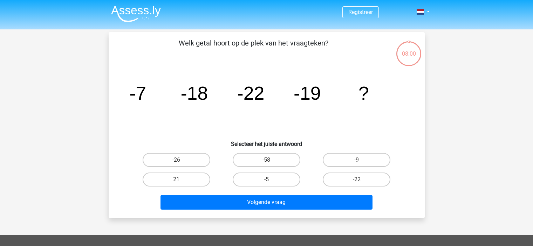 The image size is (533, 246). Describe the element at coordinates (409, 49) in the screenshot. I see `div: 08:00` at that location.